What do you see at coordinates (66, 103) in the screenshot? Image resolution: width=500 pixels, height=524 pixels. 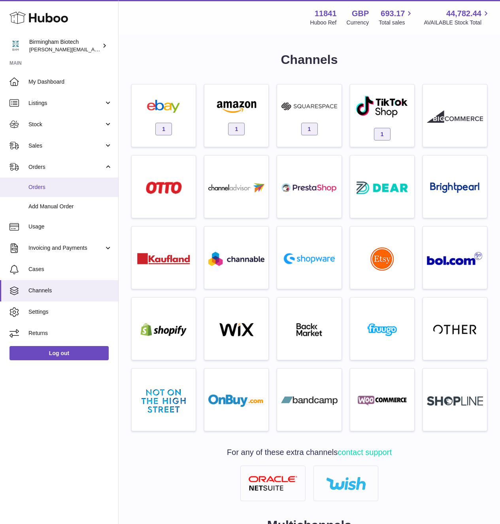 I see `span: Listings` at bounding box center [66, 103].